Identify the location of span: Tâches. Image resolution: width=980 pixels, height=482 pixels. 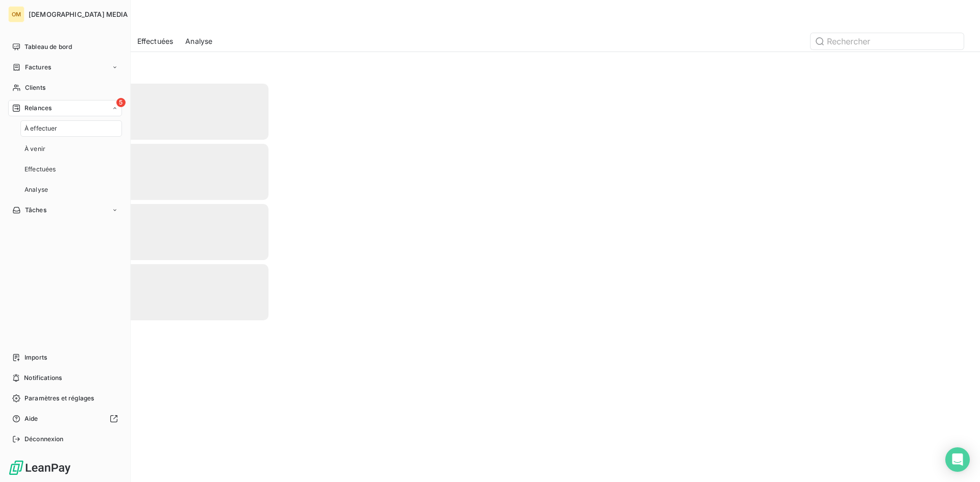
(36, 210).